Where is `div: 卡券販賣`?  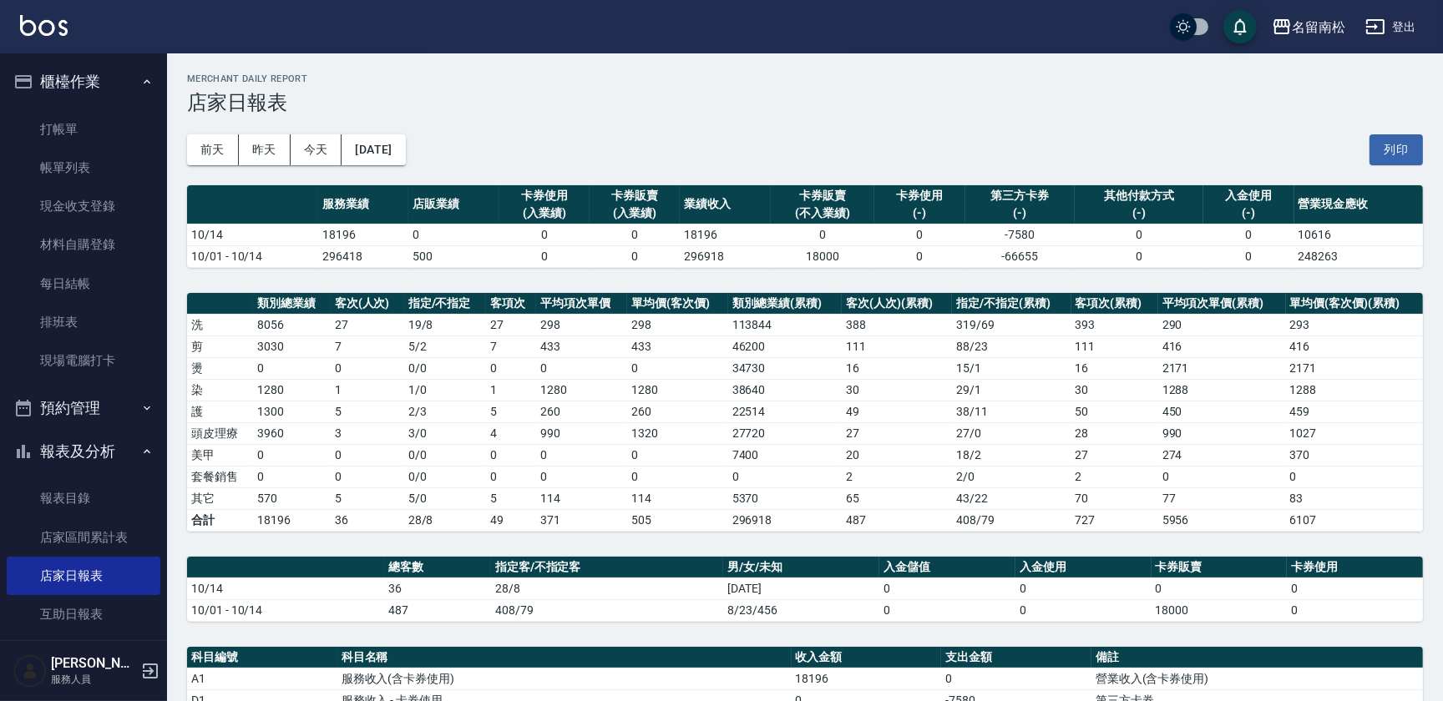 div: 卡券販賣 is located at coordinates (635, 195).